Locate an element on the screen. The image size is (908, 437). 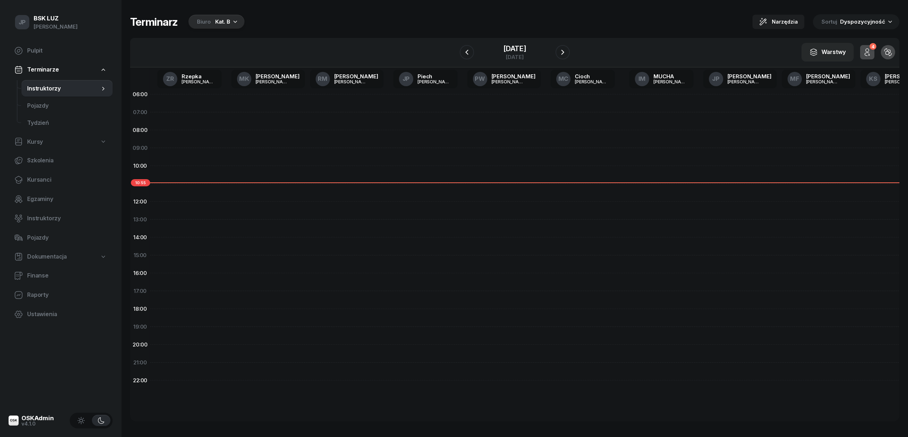
div: Biuro is located at coordinates (204, 22).